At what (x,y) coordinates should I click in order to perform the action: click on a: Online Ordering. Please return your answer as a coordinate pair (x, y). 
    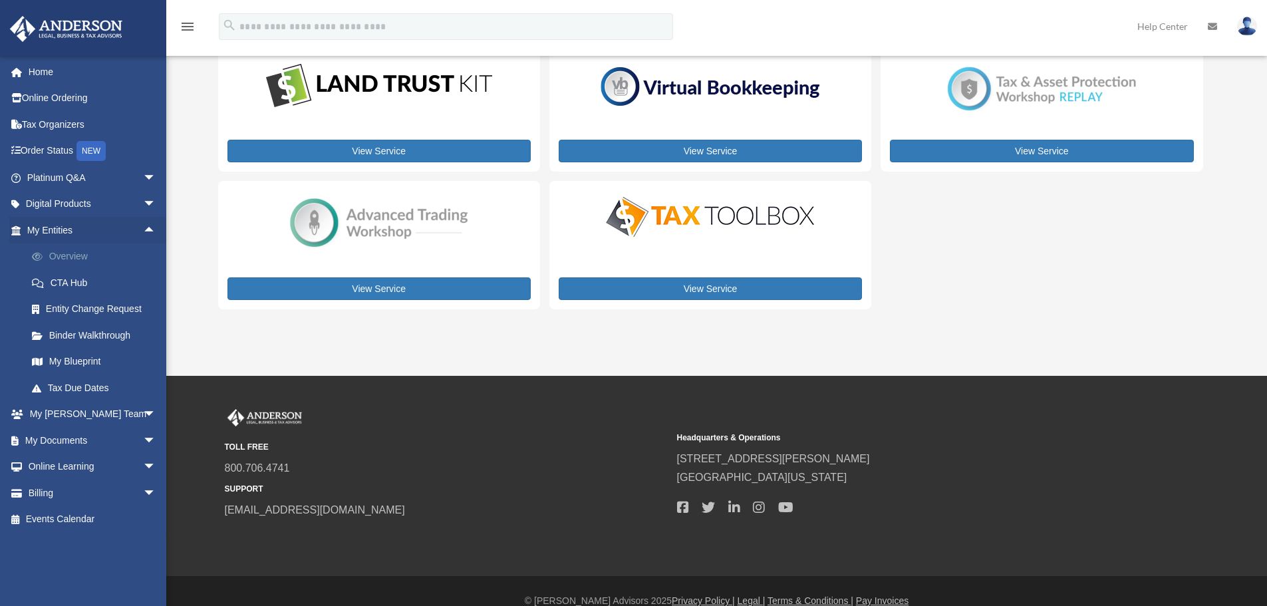
    Looking at the image, I should click on (92, 98).